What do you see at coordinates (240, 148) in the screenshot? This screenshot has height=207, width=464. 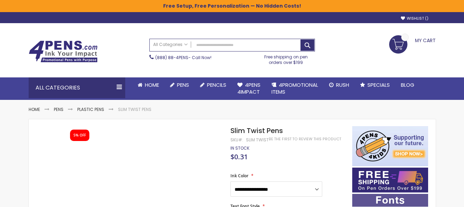 I see `div: Availability` at bounding box center [240, 148].